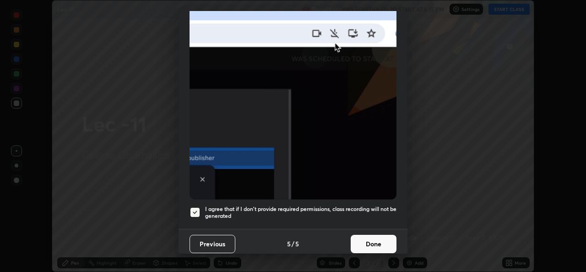 This screenshot has height=272, width=586. I want to click on h5: I agree that if I don't provide required permissions, class recording will not be generated, so click(301, 212).